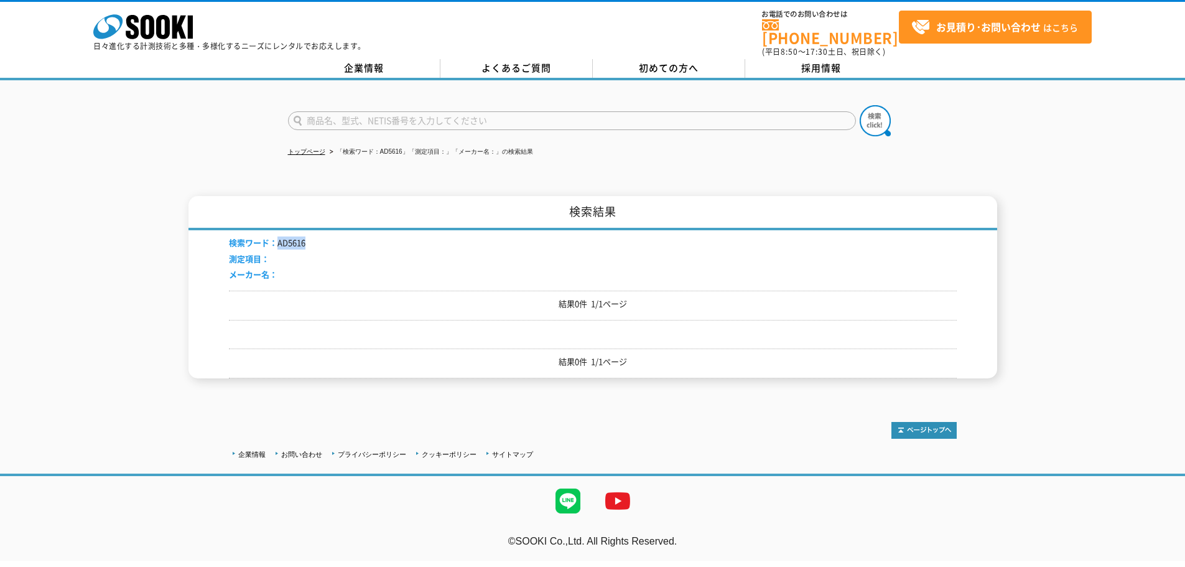  Describe the element at coordinates (572, 121) in the screenshot. I see `input: 商品名、型式、NETIS番号を入力してください` at that location.